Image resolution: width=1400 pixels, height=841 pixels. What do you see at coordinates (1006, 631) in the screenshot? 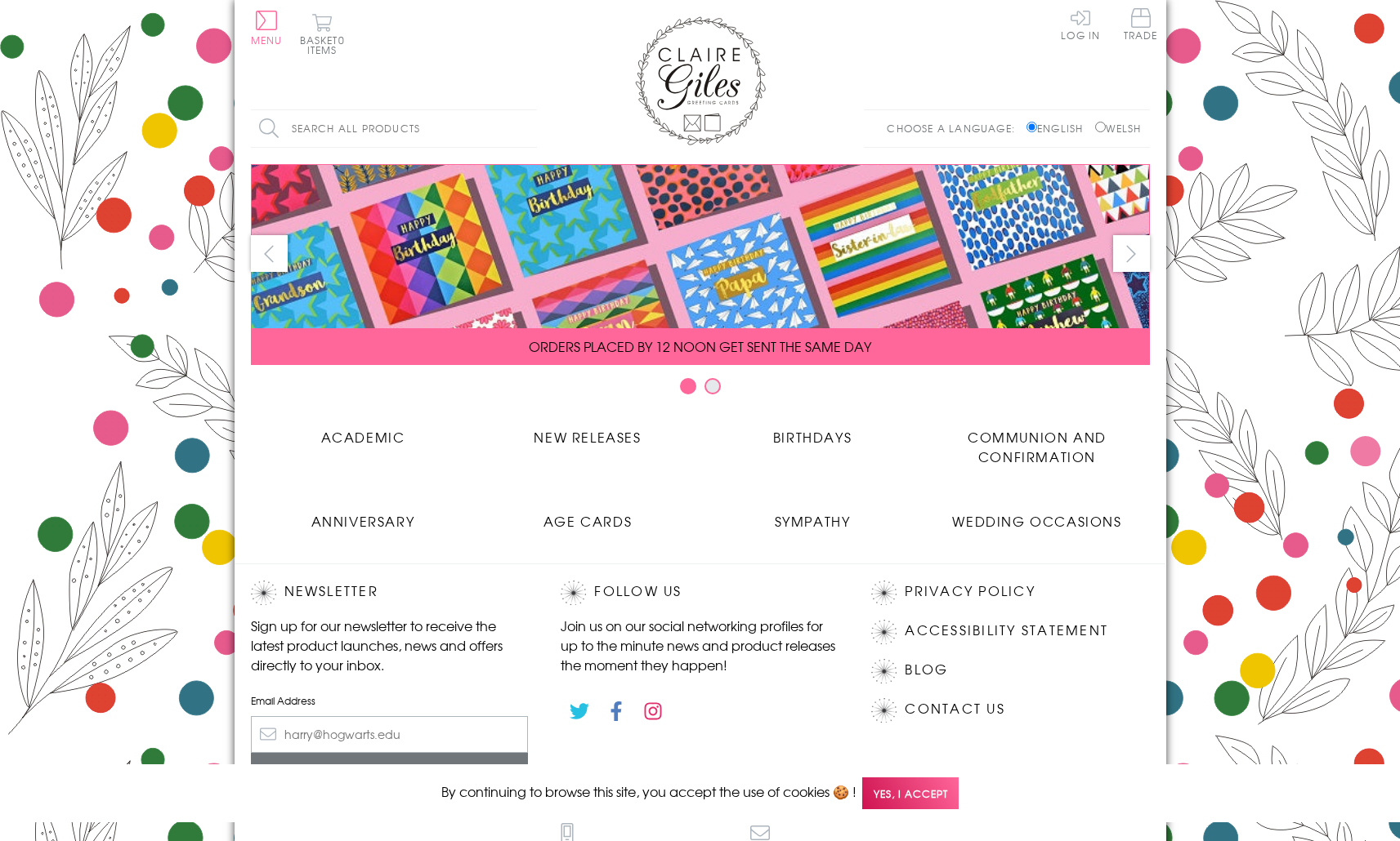
I see `a: Accessibility Statement` at bounding box center [1006, 631].